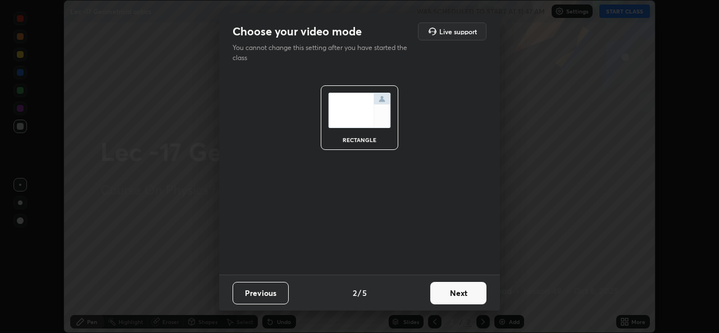 The height and width of the screenshot is (333, 719). What do you see at coordinates (297, 31) in the screenshot?
I see `h2: Choose your video mode` at bounding box center [297, 31].